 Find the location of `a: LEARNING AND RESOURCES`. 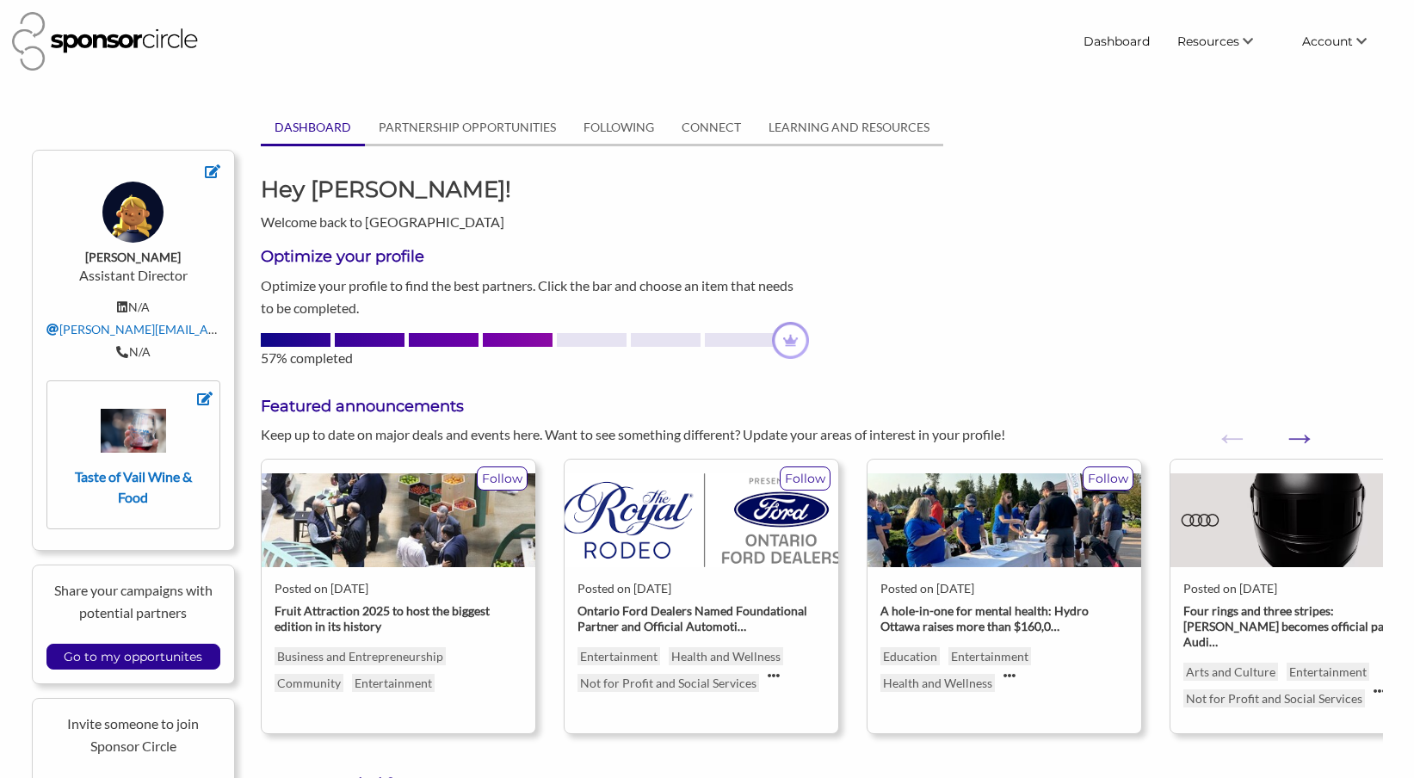

a: LEARNING AND RESOURCES is located at coordinates (848, 127).